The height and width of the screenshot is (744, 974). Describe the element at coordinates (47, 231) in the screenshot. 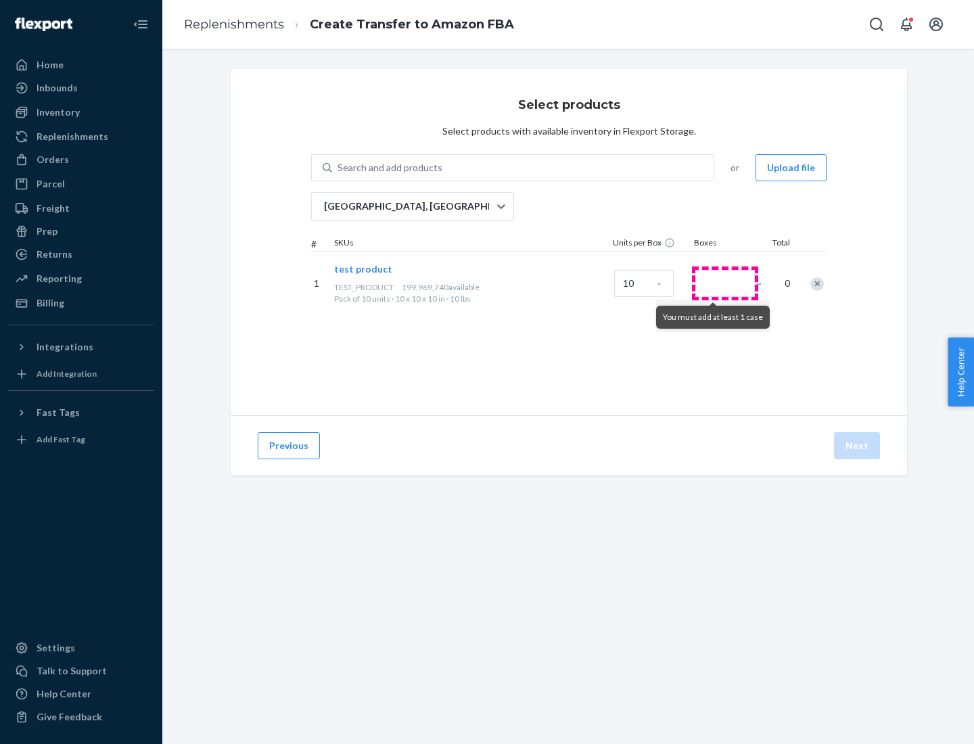

I see `div: Prep` at that location.